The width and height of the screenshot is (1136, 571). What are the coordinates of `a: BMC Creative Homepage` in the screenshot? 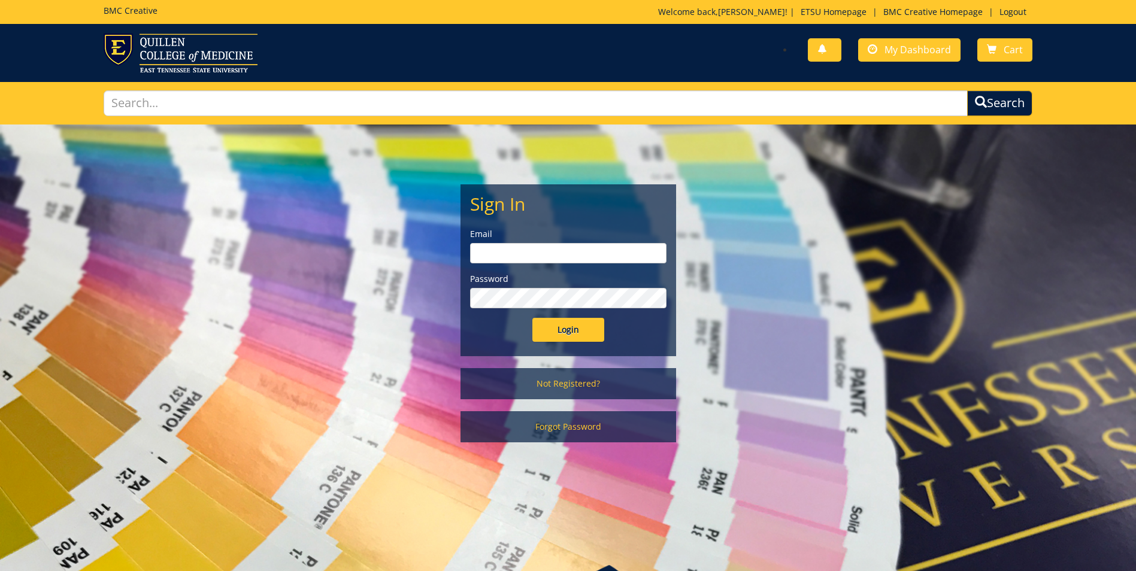 It's located at (933, 11).